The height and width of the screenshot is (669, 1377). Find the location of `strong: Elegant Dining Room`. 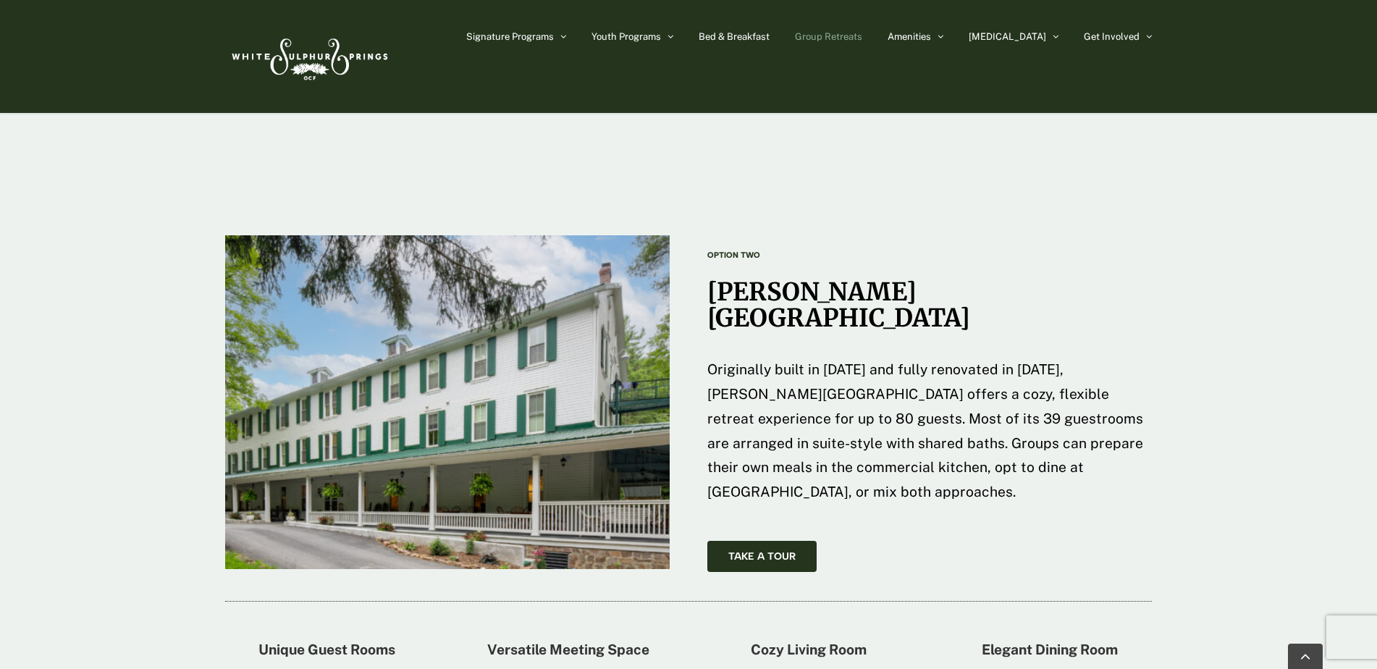

strong: Elegant Dining Room is located at coordinates (1050, 650).